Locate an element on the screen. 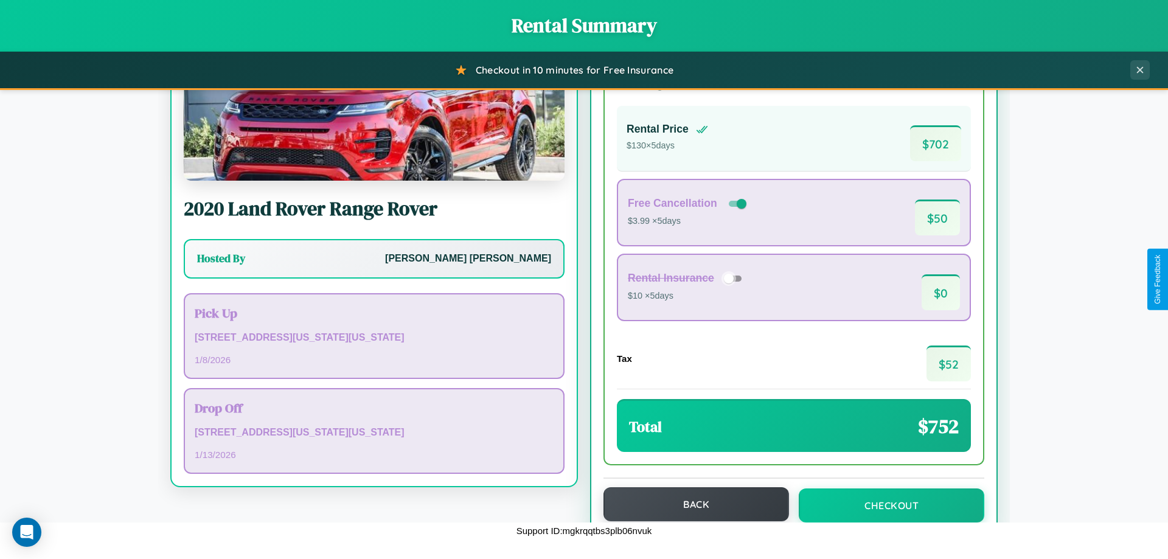  p: Support ID: mgkrqqtbs3plb06nvuk is located at coordinates (584, 531).